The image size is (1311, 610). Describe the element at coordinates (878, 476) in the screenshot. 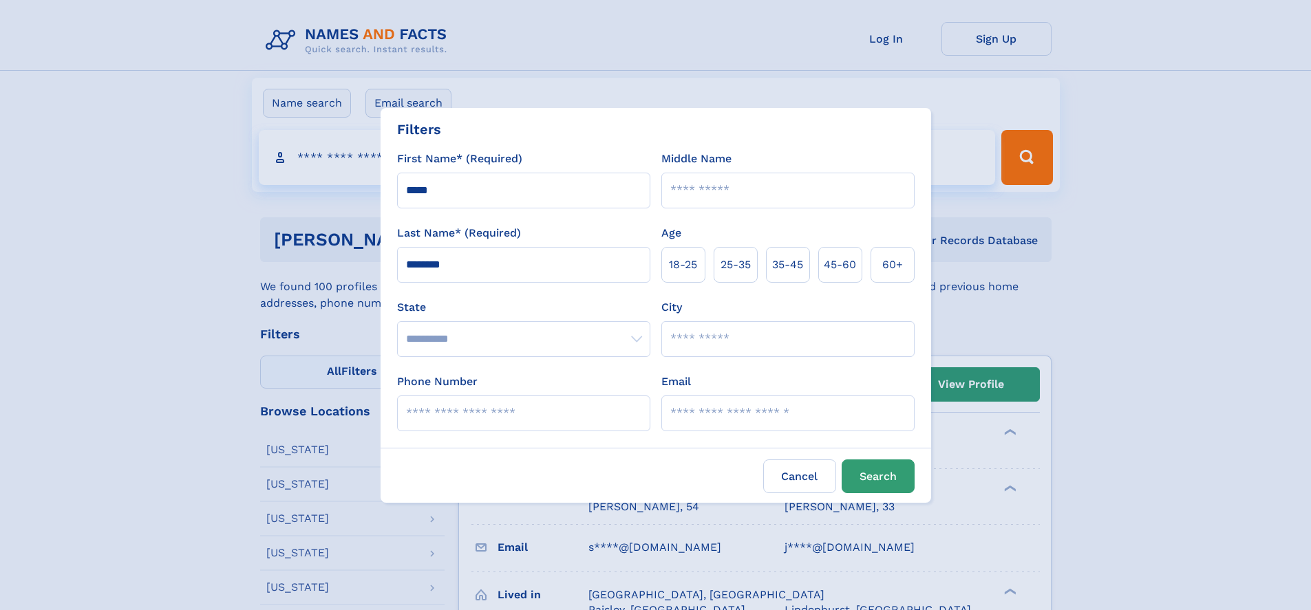

I see `button: Search` at that location.